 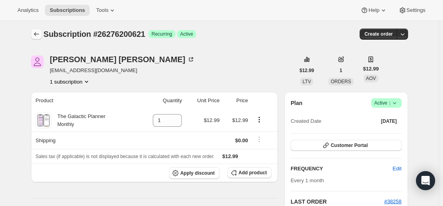 I want to click on span: Every 1 month, so click(x=307, y=181).